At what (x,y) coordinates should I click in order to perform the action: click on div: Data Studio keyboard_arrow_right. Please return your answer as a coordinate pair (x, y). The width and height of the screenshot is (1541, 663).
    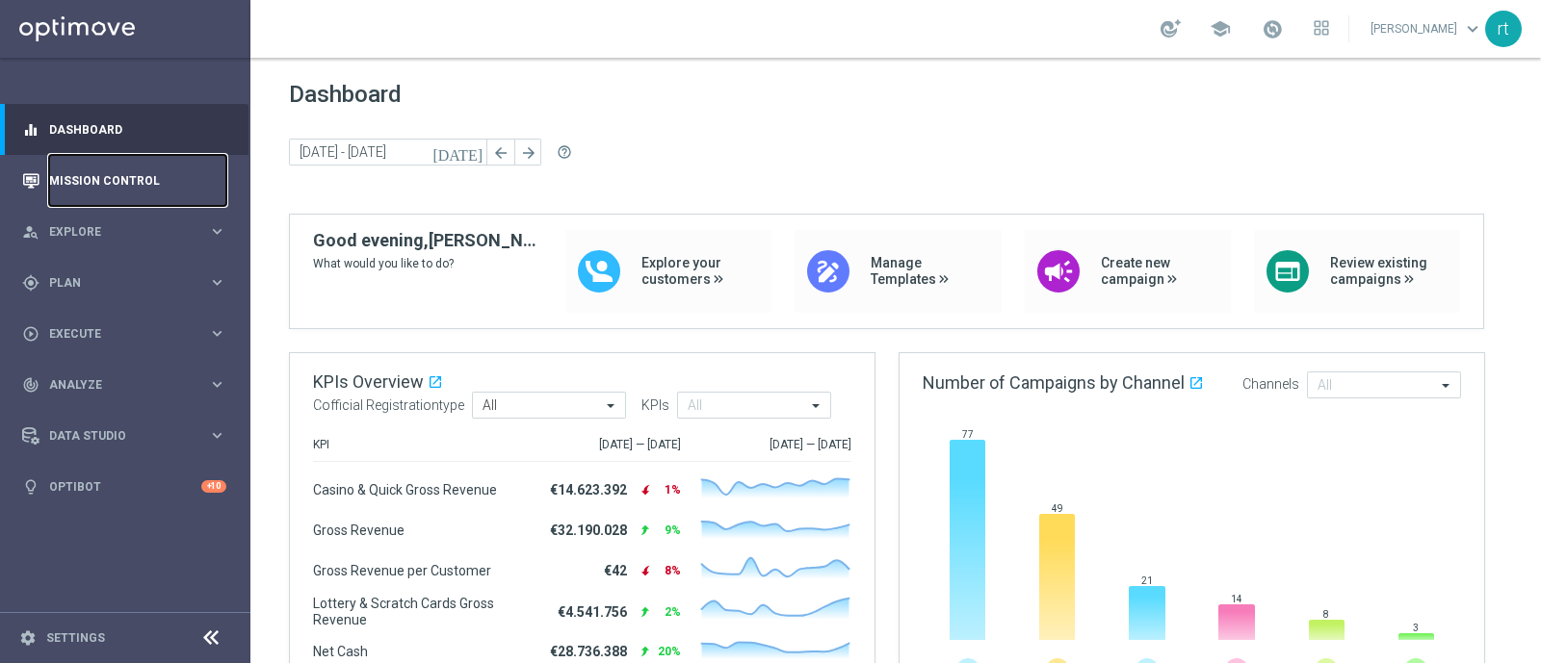
    Looking at the image, I should click on (124, 436).